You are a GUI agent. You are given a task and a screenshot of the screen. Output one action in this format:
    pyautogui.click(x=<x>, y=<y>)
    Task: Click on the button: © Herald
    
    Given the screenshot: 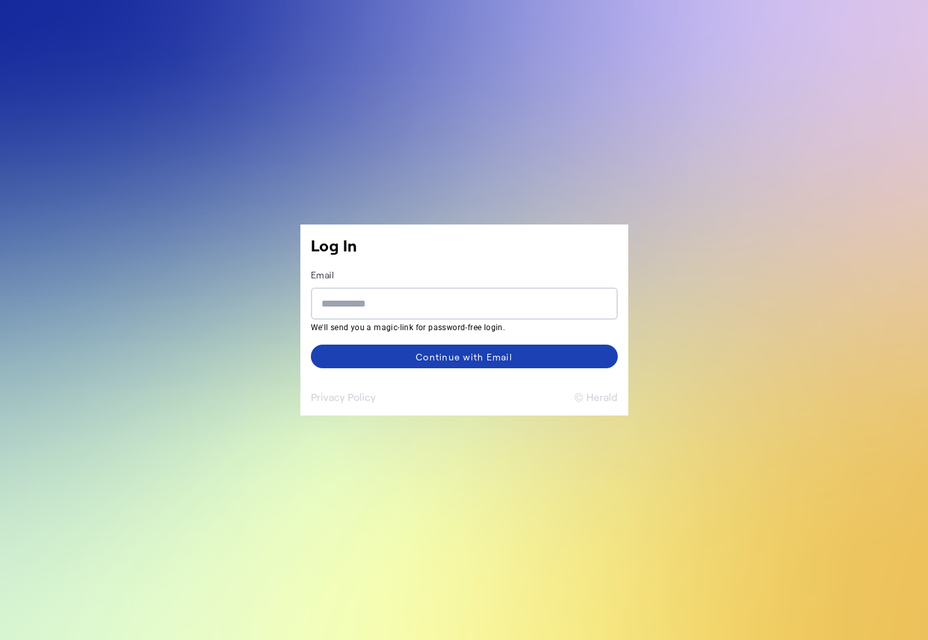 What is the action you would take?
    pyautogui.click(x=596, y=397)
    